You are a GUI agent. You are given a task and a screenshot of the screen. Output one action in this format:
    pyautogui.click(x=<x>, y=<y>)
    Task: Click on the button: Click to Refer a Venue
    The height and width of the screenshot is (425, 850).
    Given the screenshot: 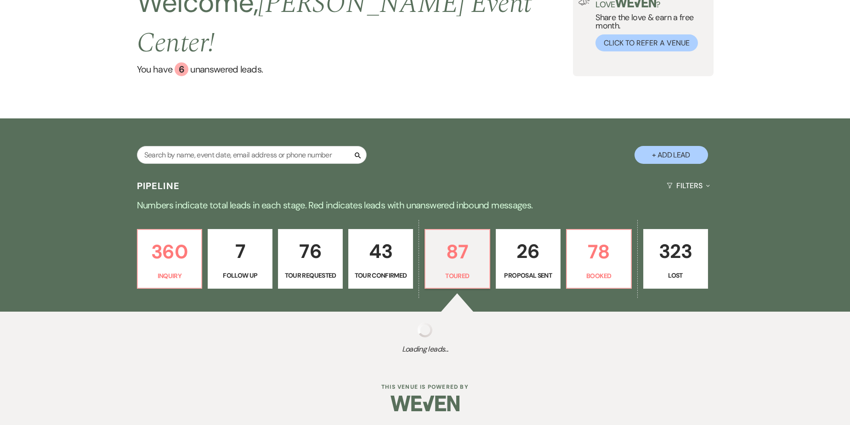 What is the action you would take?
    pyautogui.click(x=646, y=43)
    